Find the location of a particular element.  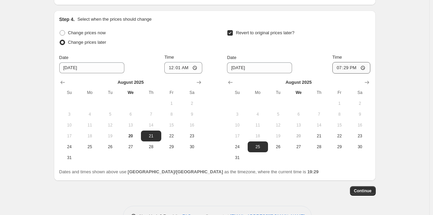

button: Today Wednesday August 20 2025 is located at coordinates (130, 136).